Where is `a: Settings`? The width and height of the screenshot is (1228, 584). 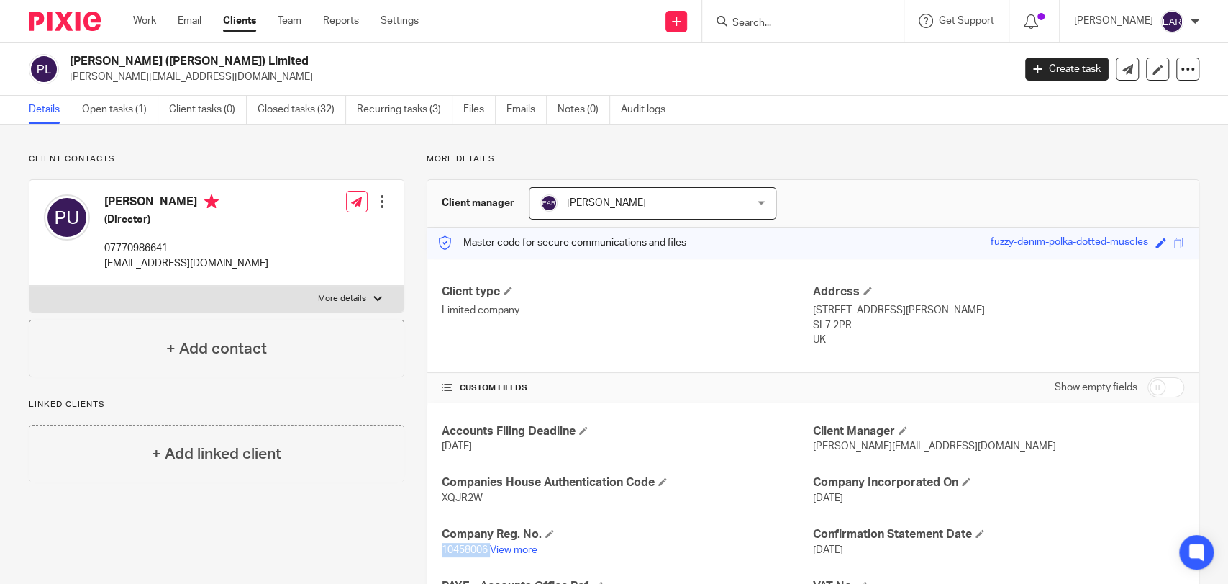 a: Settings is located at coordinates (399, 21).